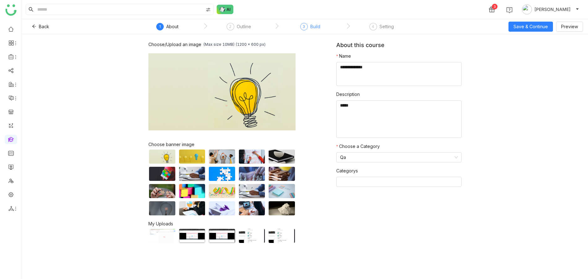 The image size is (588, 279). What do you see at coordinates (172, 27) in the screenshot?
I see `div: About` at bounding box center [172, 27].